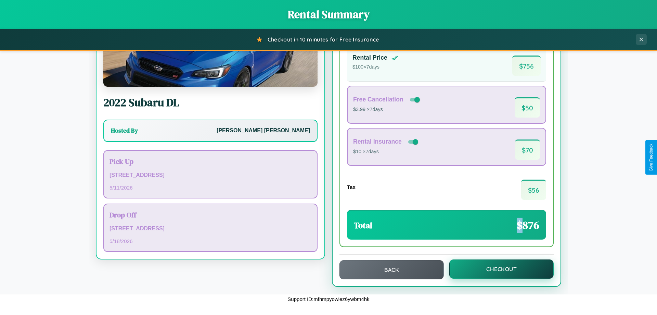 Image resolution: width=657 pixels, height=315 pixels. What do you see at coordinates (328, 299) in the screenshot?
I see `p: Support ID: mfhmpyowiez6ywbm4hk` at bounding box center [328, 299].